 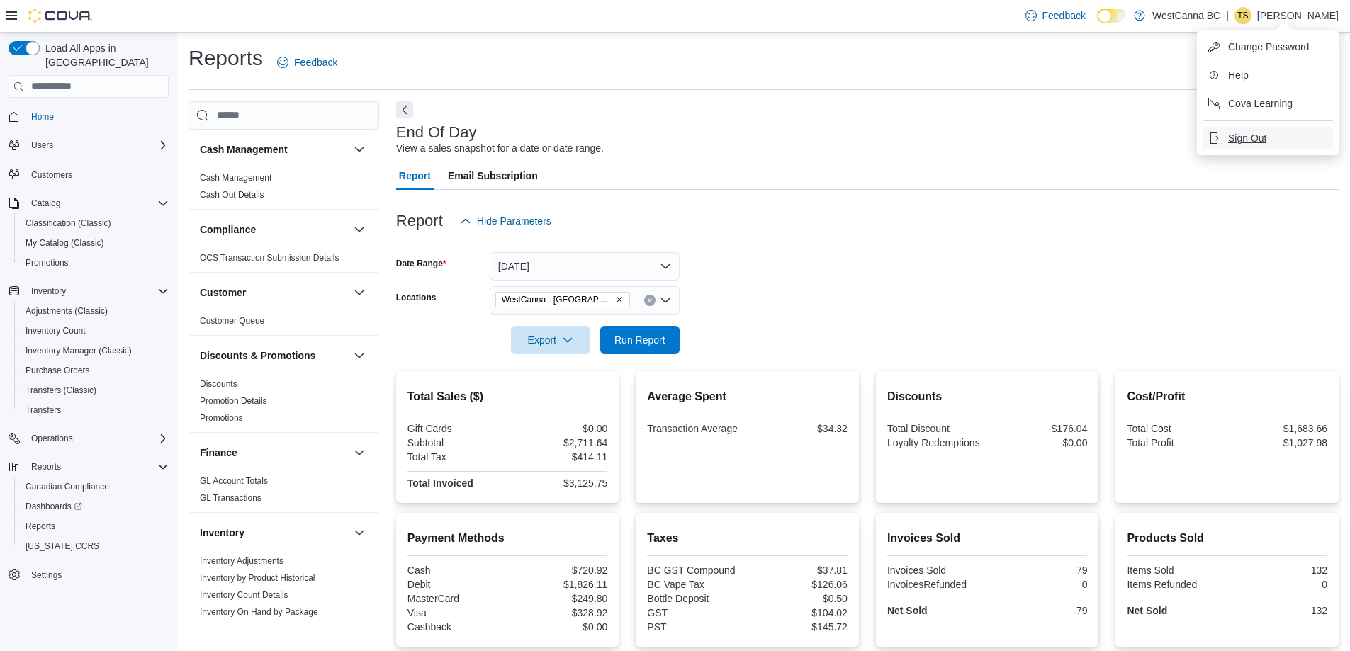 What do you see at coordinates (456, 429) in the screenshot?
I see `div: Gift Cards` at bounding box center [456, 429].